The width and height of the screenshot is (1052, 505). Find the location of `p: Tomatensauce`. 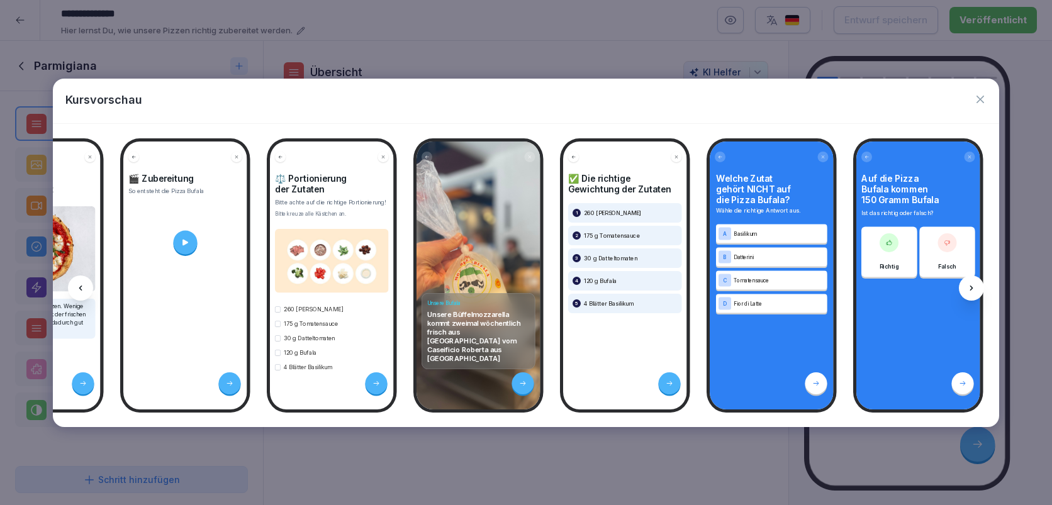

p: Tomatensauce is located at coordinates (779, 280).